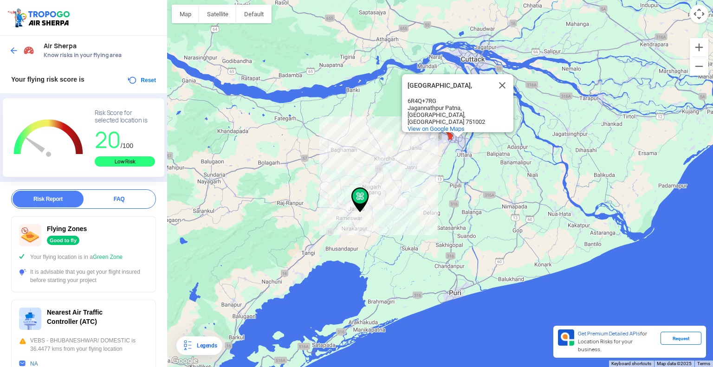 The height and width of the screenshot is (367, 713). Describe the element at coordinates (101, 55) in the screenshot. I see `span: Know risks in your flying area` at that location.